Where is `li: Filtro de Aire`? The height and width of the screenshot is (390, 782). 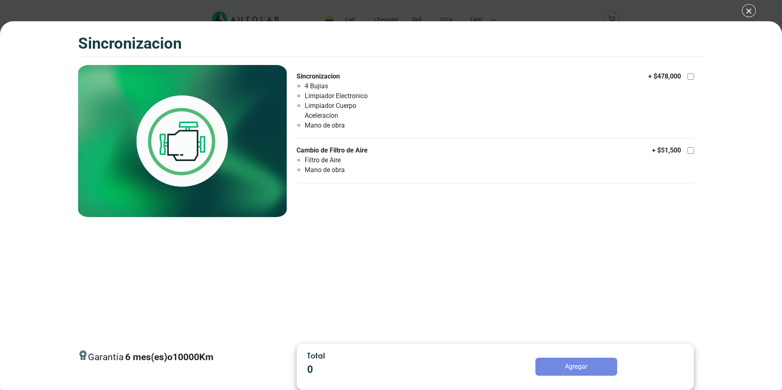
li: Filtro de Aire is located at coordinates (348, 160).